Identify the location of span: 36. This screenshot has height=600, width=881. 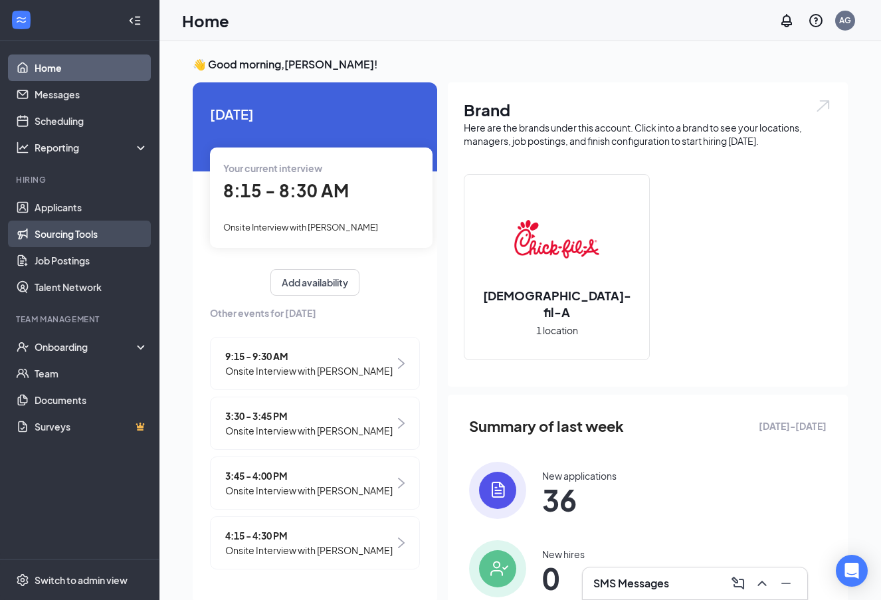
(579, 500).